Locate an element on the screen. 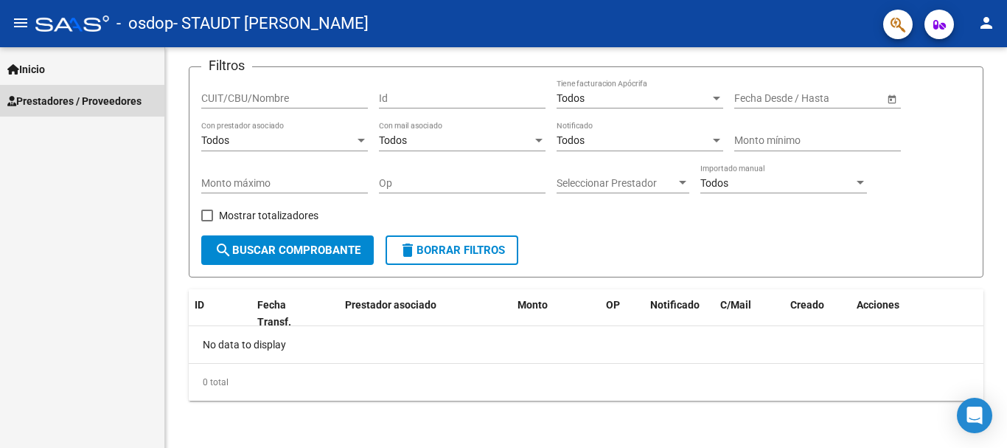  datatable-header-cell: Prestador asociado is located at coordinates (425, 313).